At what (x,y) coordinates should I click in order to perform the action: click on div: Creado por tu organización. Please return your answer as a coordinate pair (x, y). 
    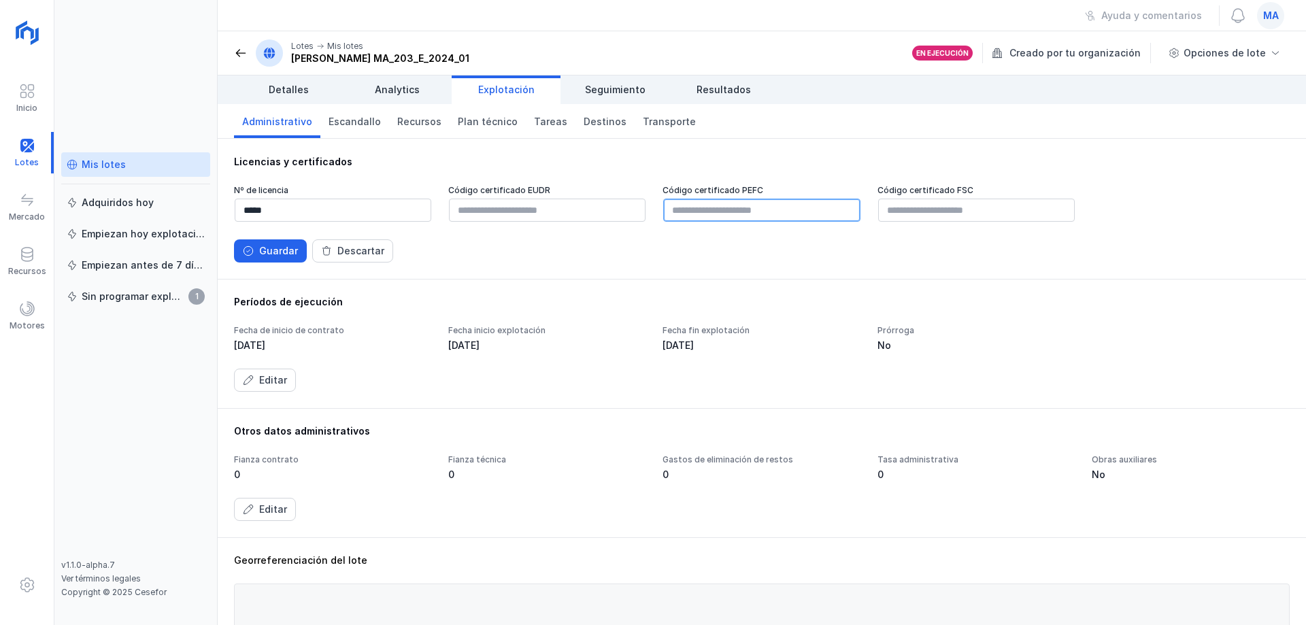
    Looking at the image, I should click on (1072, 53).